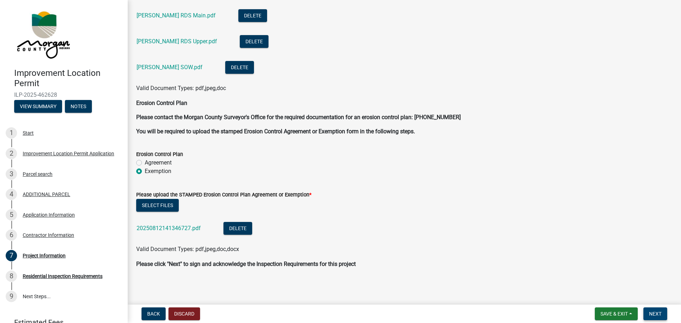 This screenshot has width=681, height=323. What do you see at coordinates (43, 34) in the screenshot?
I see `img: Morgan County, Indiana` at bounding box center [43, 34].